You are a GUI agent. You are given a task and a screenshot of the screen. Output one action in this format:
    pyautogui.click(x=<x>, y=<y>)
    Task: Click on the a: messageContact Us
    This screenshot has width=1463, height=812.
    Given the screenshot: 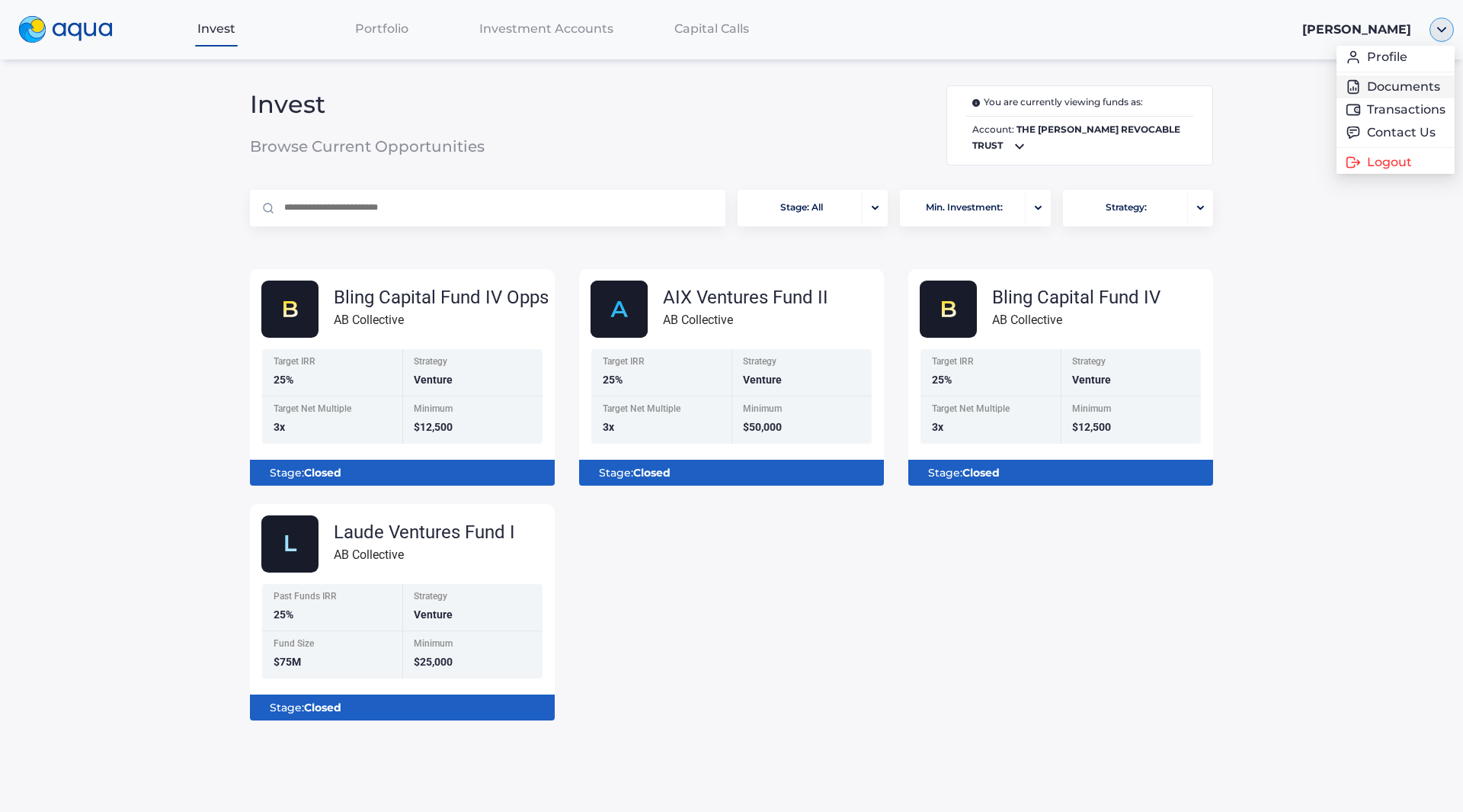 What is the action you would take?
    pyautogui.click(x=1395, y=133)
    